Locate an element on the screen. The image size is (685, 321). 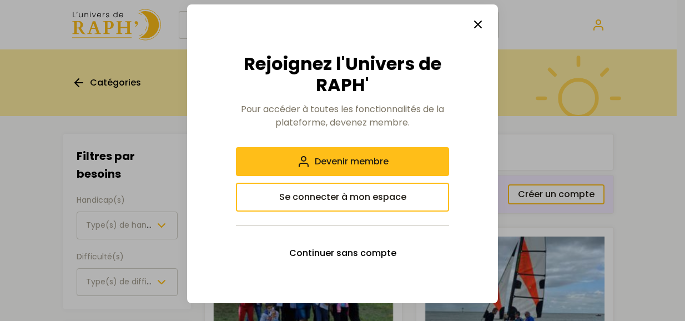
button: Continuer sans compte is located at coordinates (342, 253).